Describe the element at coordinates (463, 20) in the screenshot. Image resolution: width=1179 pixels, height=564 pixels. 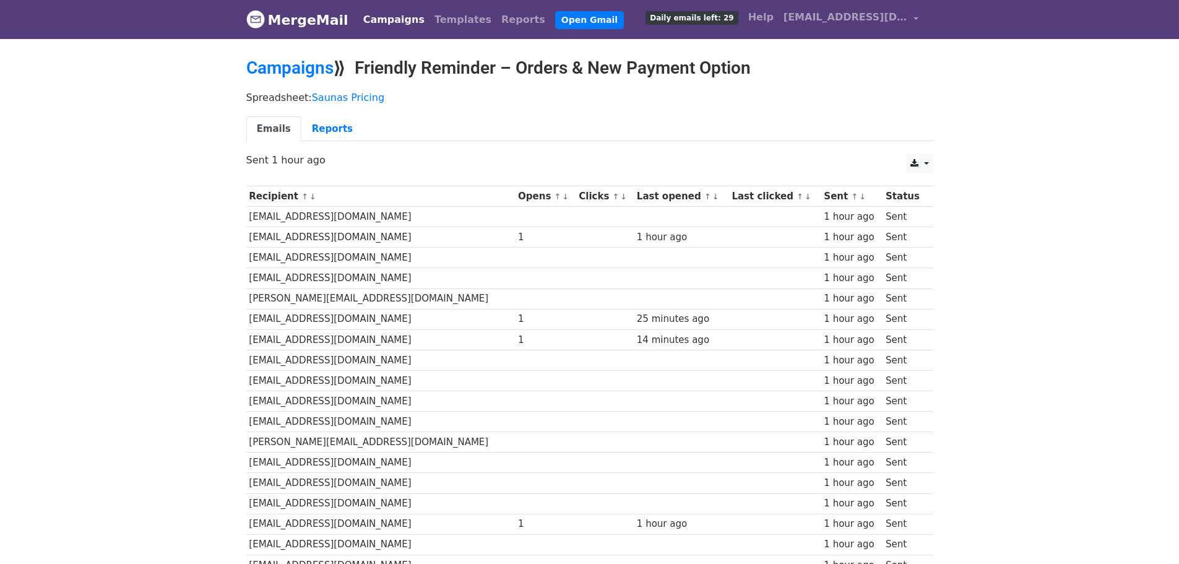
I see `a: Templates` at that location.